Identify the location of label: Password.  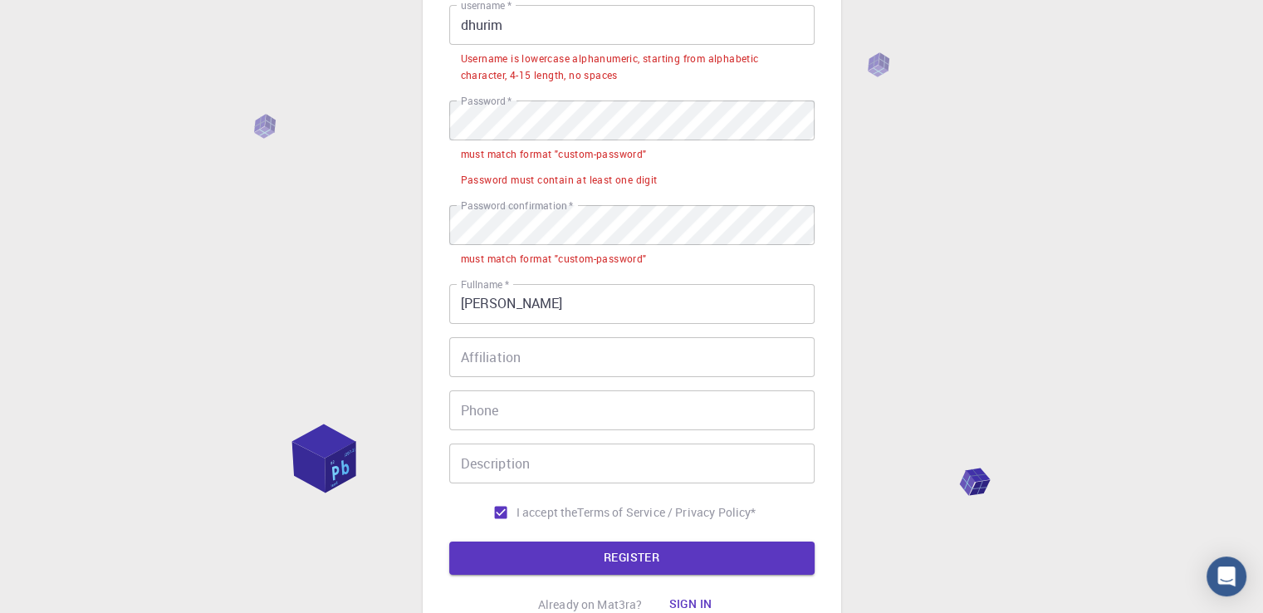
(486, 100).